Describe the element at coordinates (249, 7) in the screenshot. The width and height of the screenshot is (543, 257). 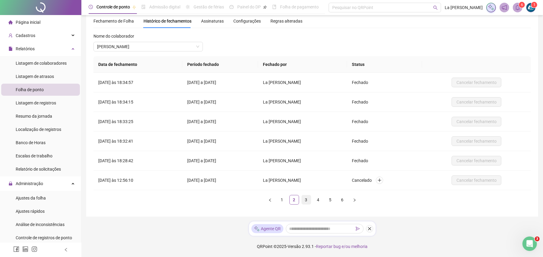
I see `span: Painel do DP` at that location.